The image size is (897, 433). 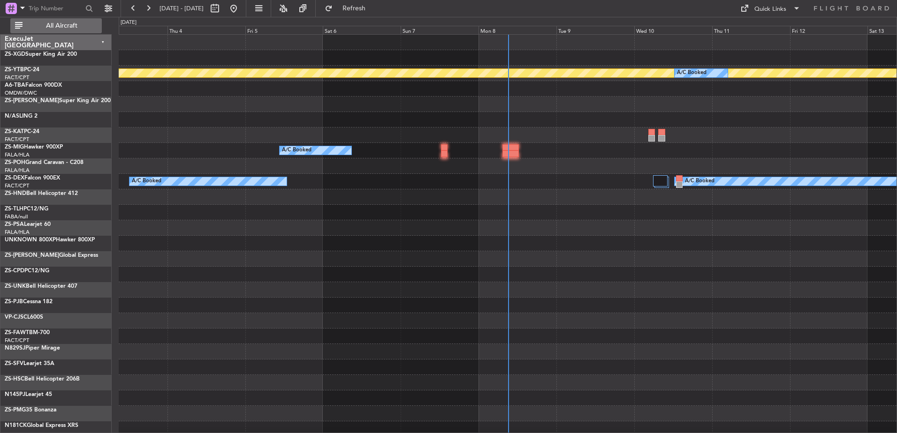 What do you see at coordinates (770, 9) in the screenshot?
I see `div: Quick Links` at bounding box center [770, 9].